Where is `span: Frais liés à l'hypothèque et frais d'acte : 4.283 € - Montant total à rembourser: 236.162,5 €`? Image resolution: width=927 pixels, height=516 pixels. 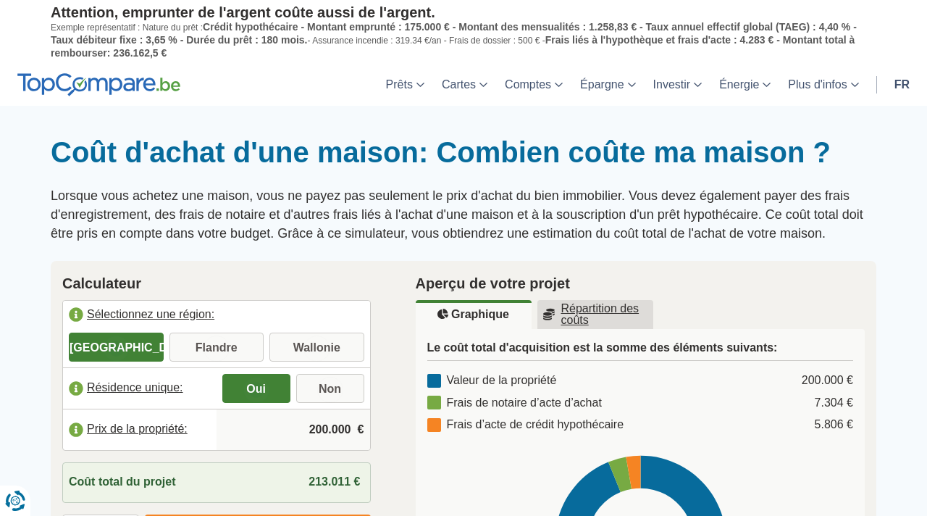
span: Frais liés à l'hypothèque et frais d'acte : 4.283 € - Montant total à rembourser: 236.162,5 € is located at coordinates (453, 46).